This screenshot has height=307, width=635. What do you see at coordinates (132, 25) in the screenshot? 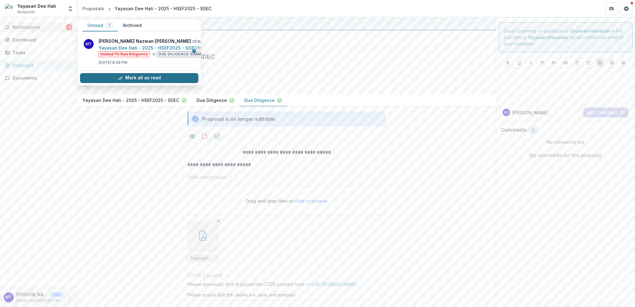
I see `button: Archived` at bounding box center [132, 25].